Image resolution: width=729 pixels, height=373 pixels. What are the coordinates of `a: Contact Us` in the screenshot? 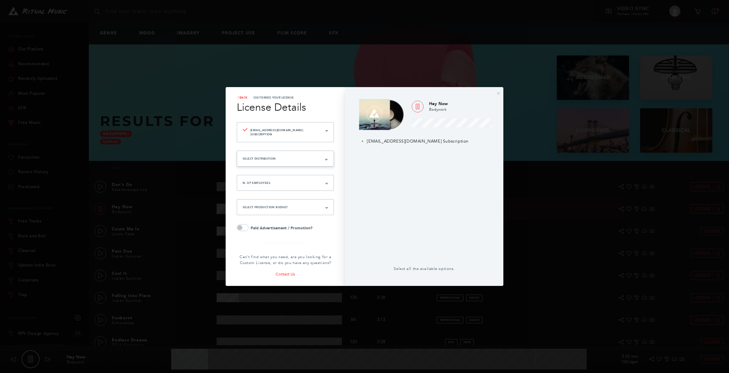 It's located at (285, 274).